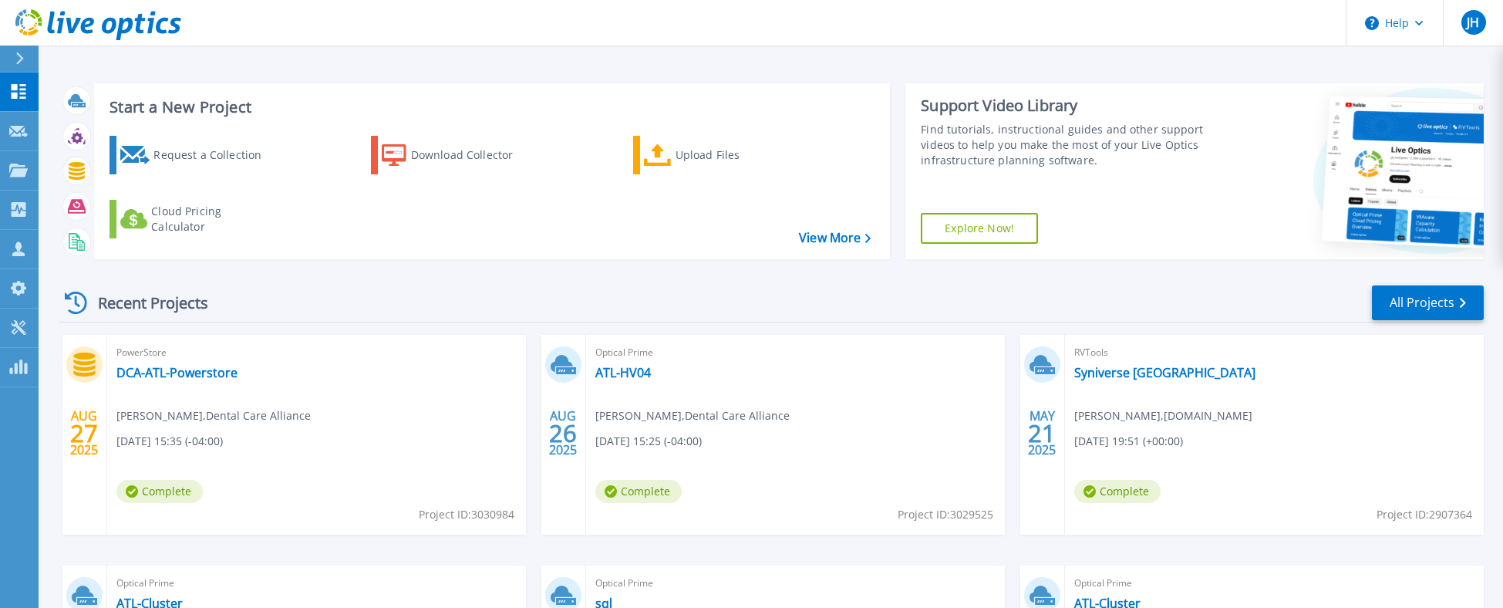  Describe the element at coordinates (719, 155) in the screenshot. I see `a: Upload Files` at that location.